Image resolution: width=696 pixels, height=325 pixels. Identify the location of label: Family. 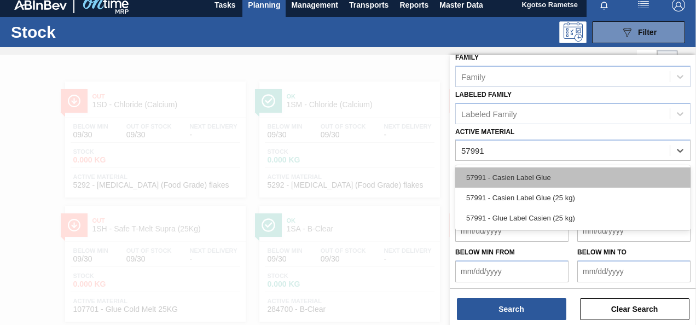
(467, 57).